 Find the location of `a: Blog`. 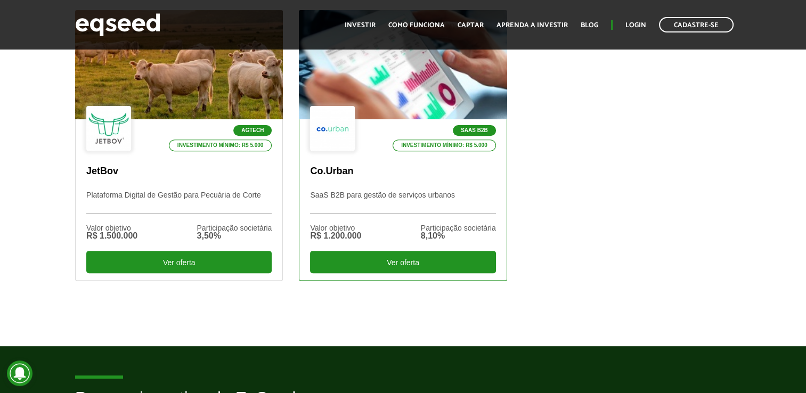

a: Blog is located at coordinates (589, 25).